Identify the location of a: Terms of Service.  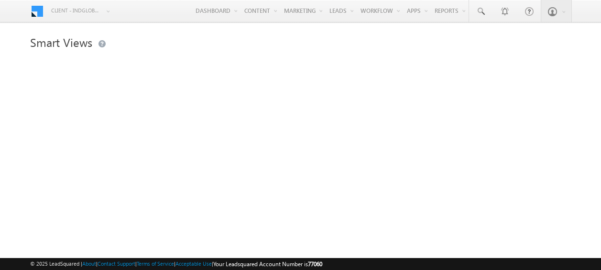
(155, 263).